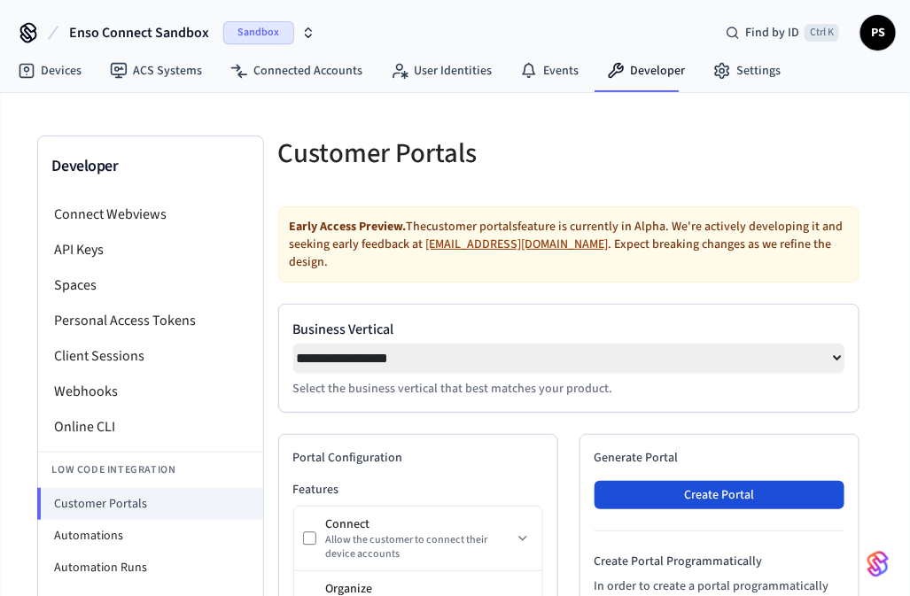  I want to click on a: Developer, so click(646, 71).